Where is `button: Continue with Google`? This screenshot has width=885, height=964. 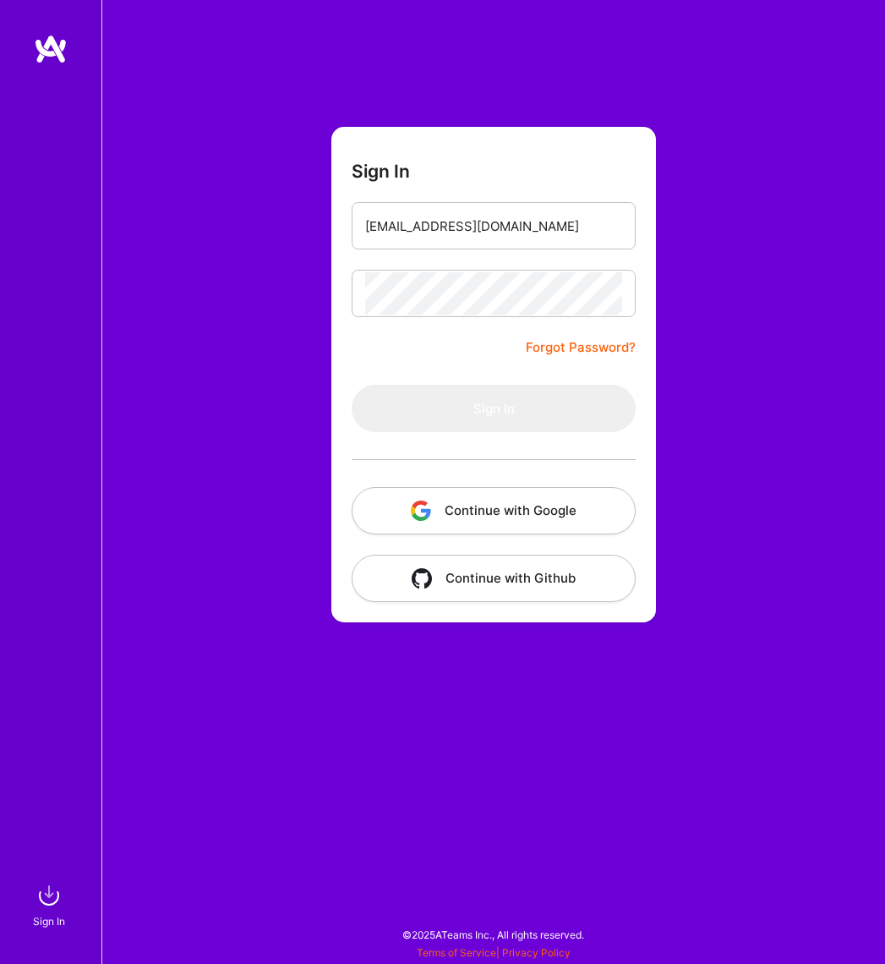
button: Continue with Google is located at coordinates (494, 510).